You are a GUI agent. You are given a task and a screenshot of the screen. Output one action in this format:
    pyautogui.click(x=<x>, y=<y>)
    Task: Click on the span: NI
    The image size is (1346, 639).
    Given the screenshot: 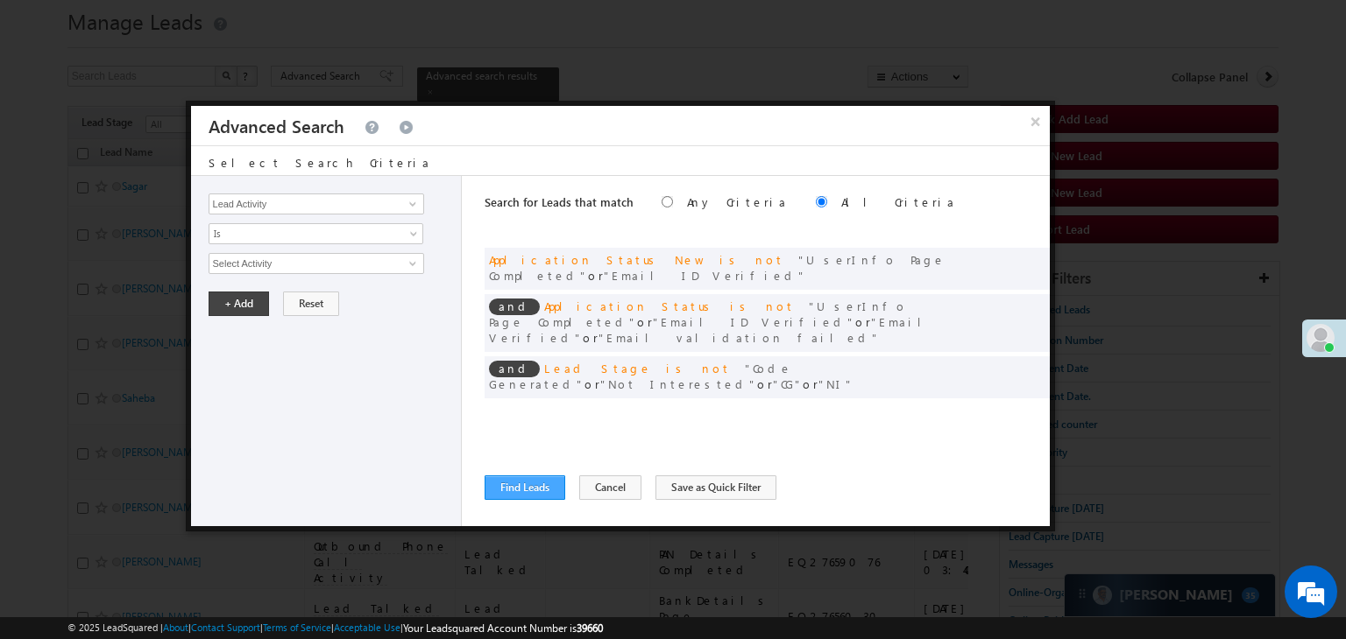 What is the action you would take?
    pyautogui.click(x=836, y=384)
    